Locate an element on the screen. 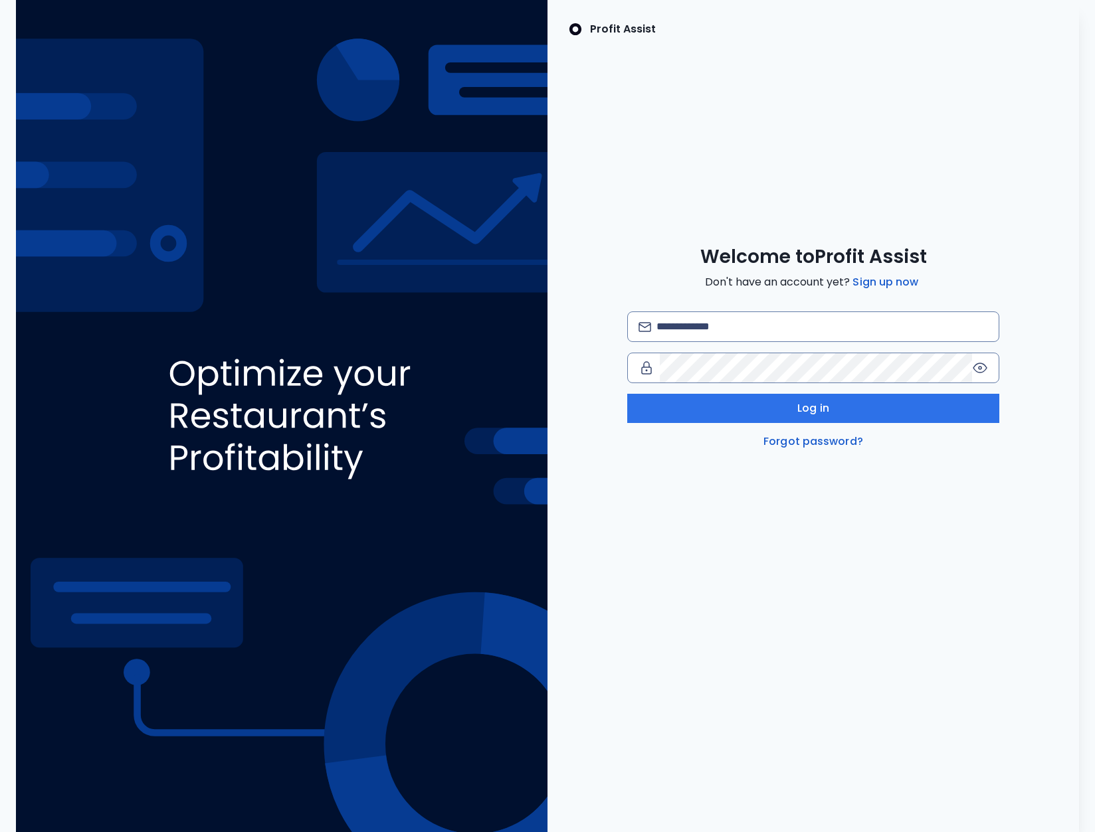  button: Log in is located at coordinates (813, 409).